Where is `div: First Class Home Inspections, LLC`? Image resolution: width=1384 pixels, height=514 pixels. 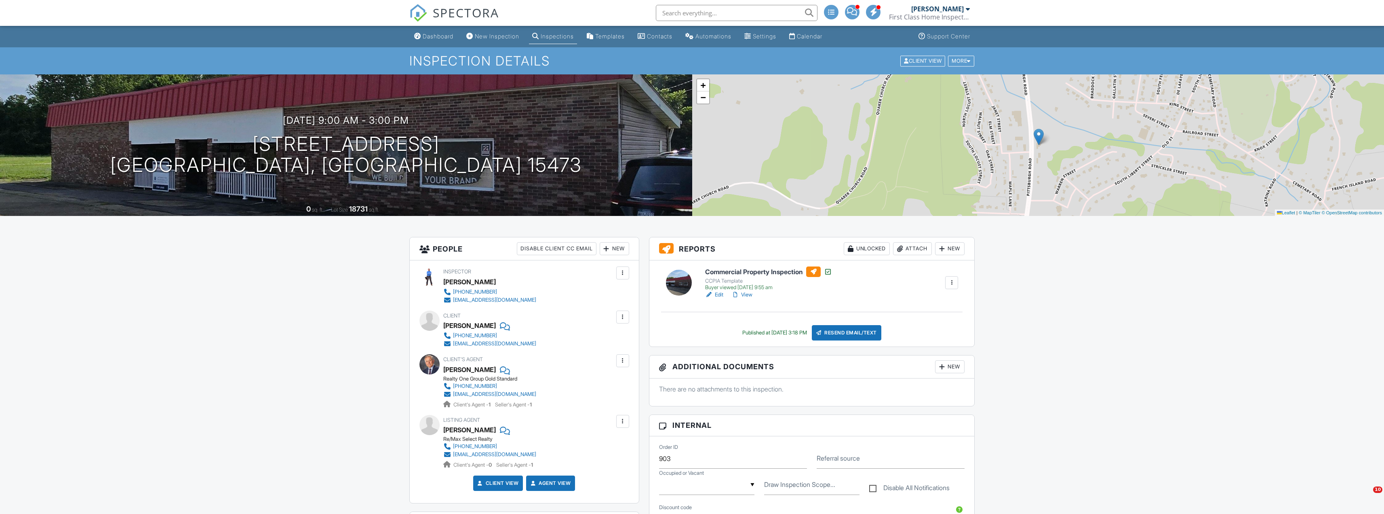 div: First Class Home Inspections, LLC is located at coordinates (930, 17).